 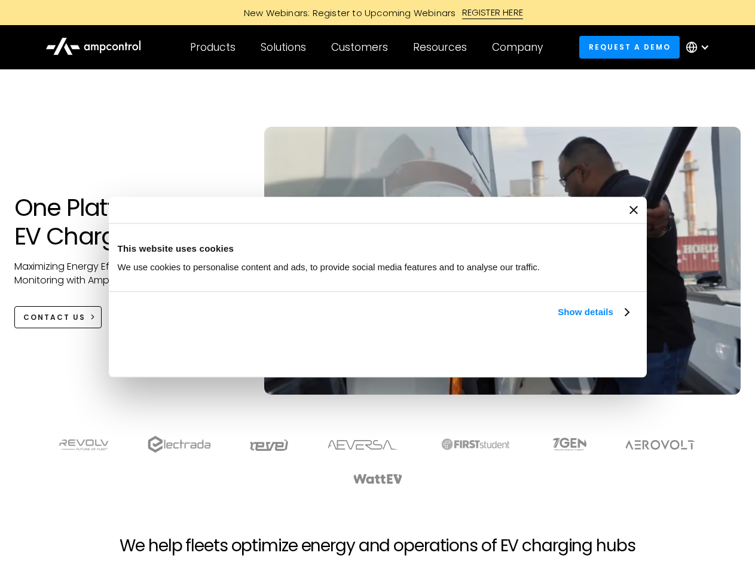 What do you see at coordinates (629, 47) in the screenshot?
I see `a: Request a demo` at bounding box center [629, 47].